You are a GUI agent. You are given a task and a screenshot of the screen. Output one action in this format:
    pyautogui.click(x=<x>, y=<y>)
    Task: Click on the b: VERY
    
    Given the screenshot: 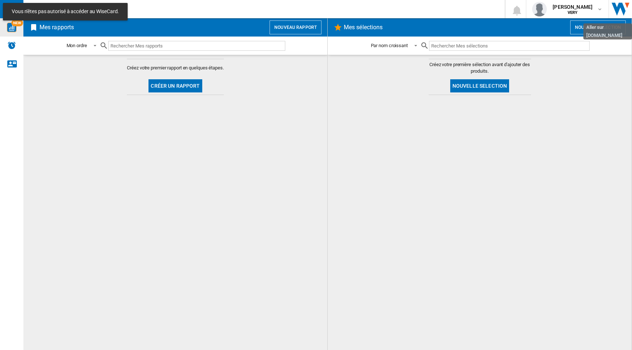 What is the action you would take?
    pyautogui.click(x=573, y=12)
    